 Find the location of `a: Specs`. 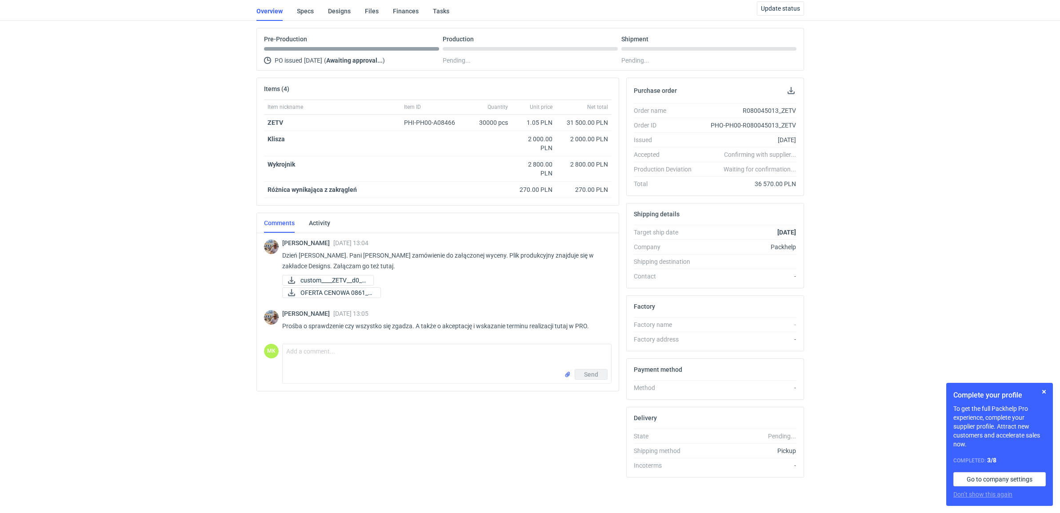

a: Specs is located at coordinates (305, 11).